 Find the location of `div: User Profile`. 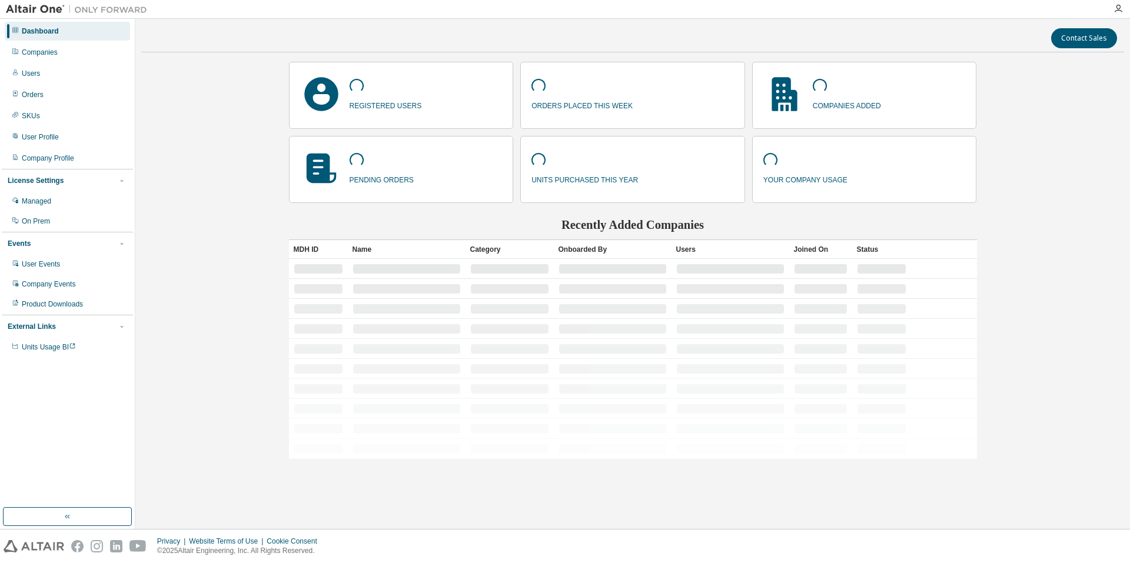

div: User Profile is located at coordinates (40, 137).